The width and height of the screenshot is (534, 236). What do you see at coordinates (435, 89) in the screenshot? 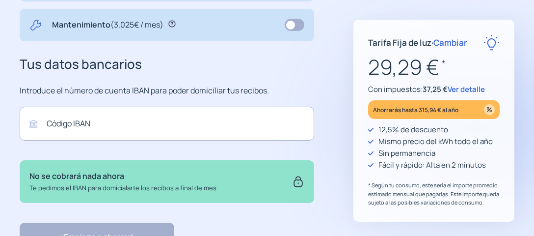
I see `span: 37,25 €` at bounding box center [435, 89].